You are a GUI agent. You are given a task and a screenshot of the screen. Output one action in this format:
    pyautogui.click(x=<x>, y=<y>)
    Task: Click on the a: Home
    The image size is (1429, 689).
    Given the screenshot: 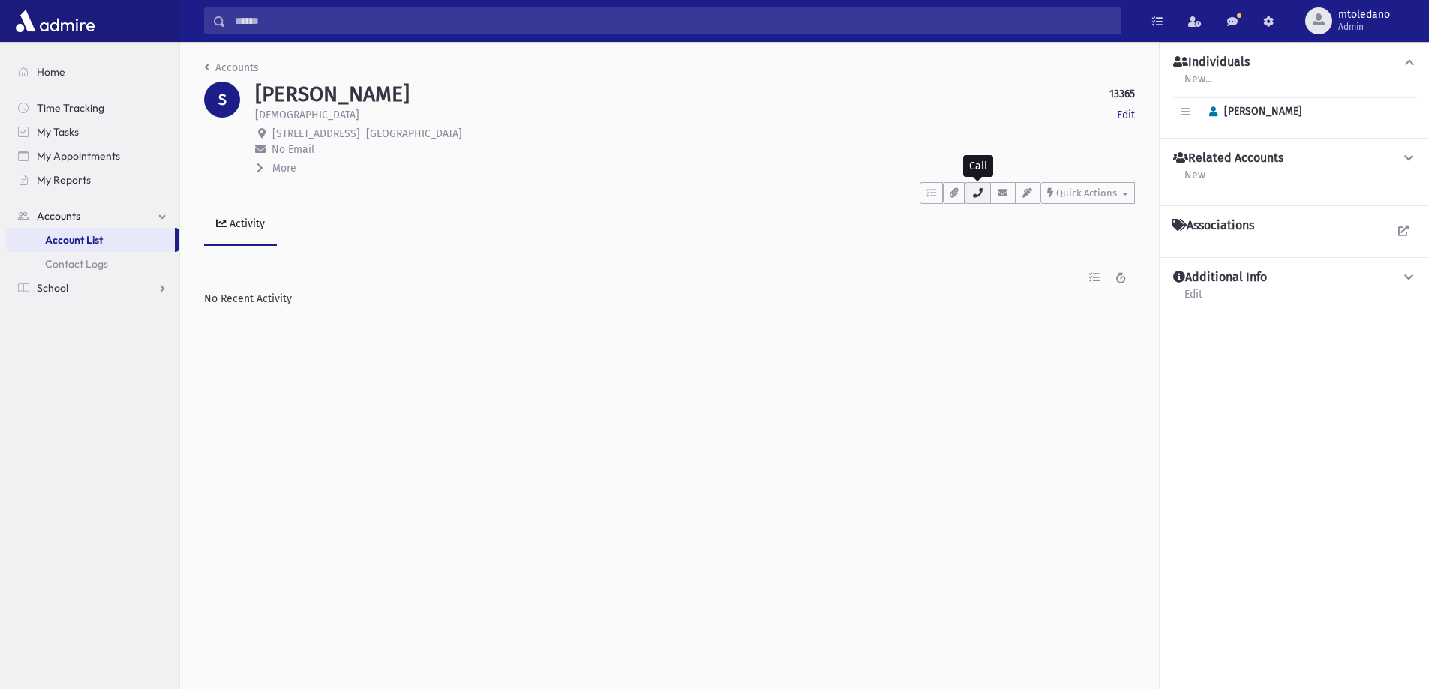 What is the action you would take?
    pyautogui.click(x=92, y=72)
    